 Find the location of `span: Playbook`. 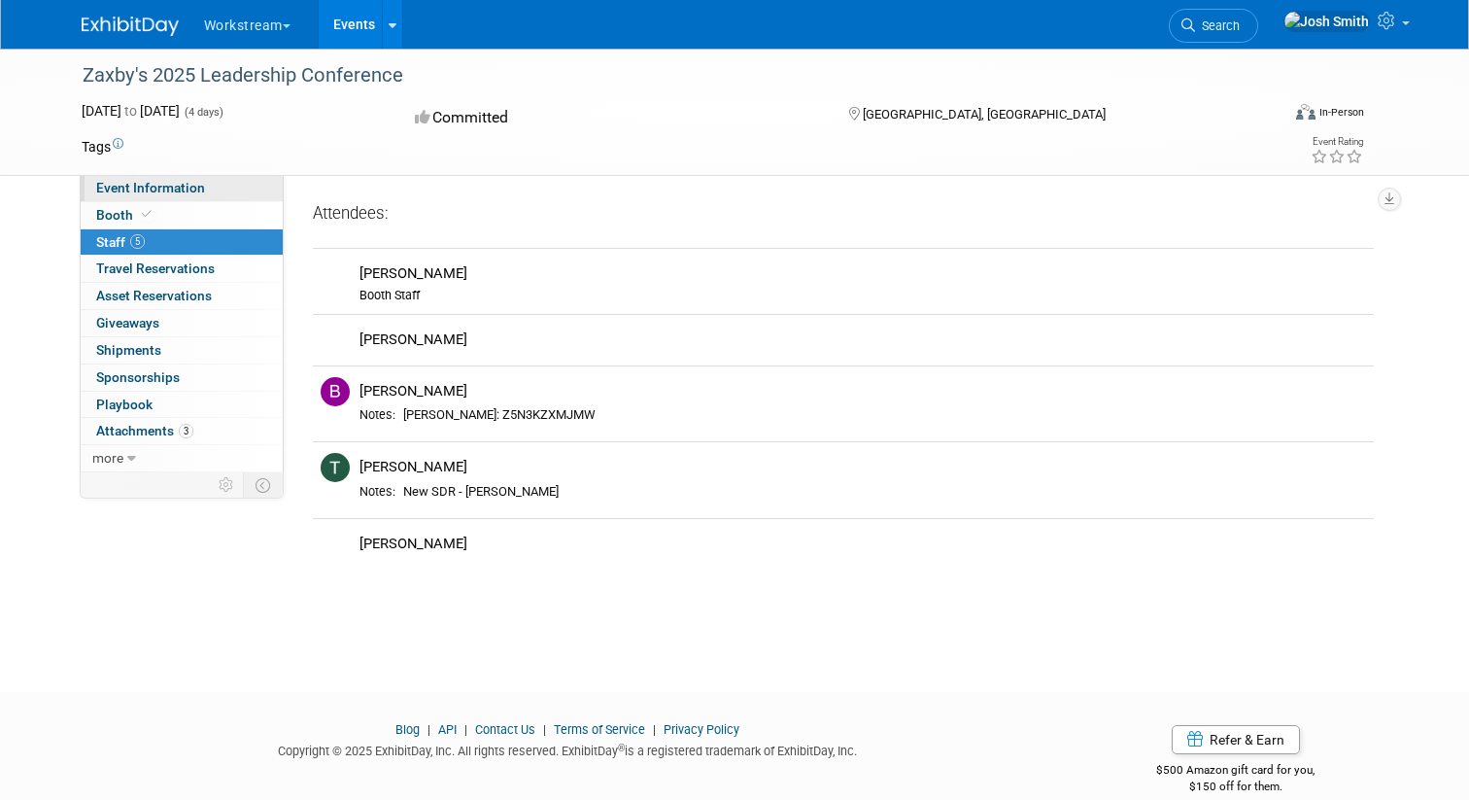

span: Playbook is located at coordinates (124, 404).